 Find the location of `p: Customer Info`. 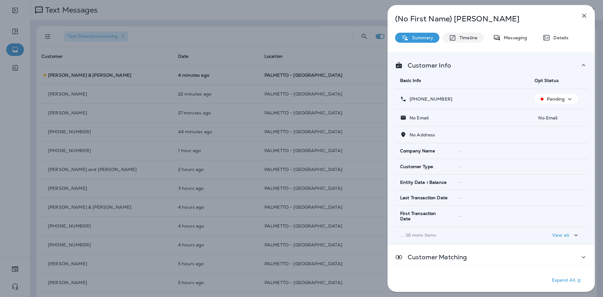

p: Customer Info is located at coordinates (427, 65).